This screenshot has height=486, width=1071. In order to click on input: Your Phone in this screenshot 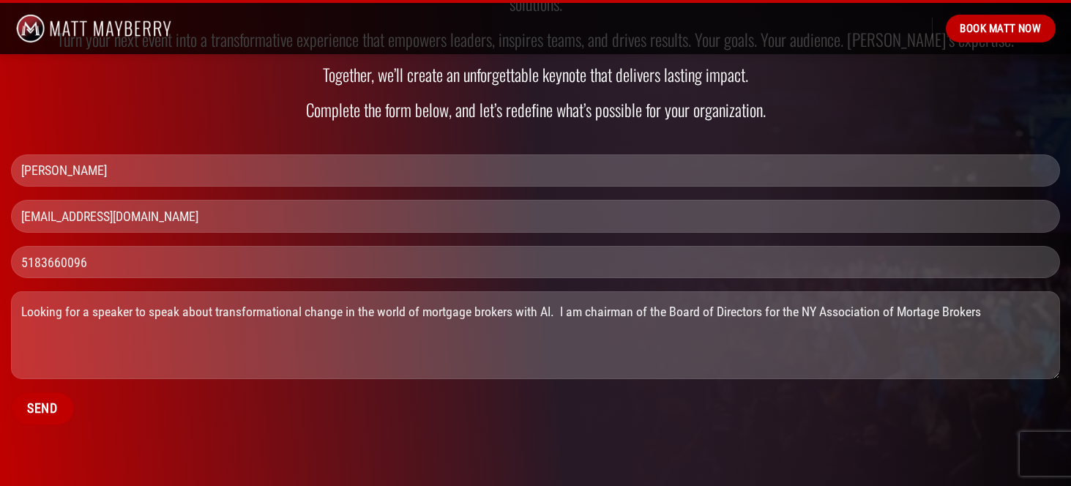, I will do `click(535, 262)`.